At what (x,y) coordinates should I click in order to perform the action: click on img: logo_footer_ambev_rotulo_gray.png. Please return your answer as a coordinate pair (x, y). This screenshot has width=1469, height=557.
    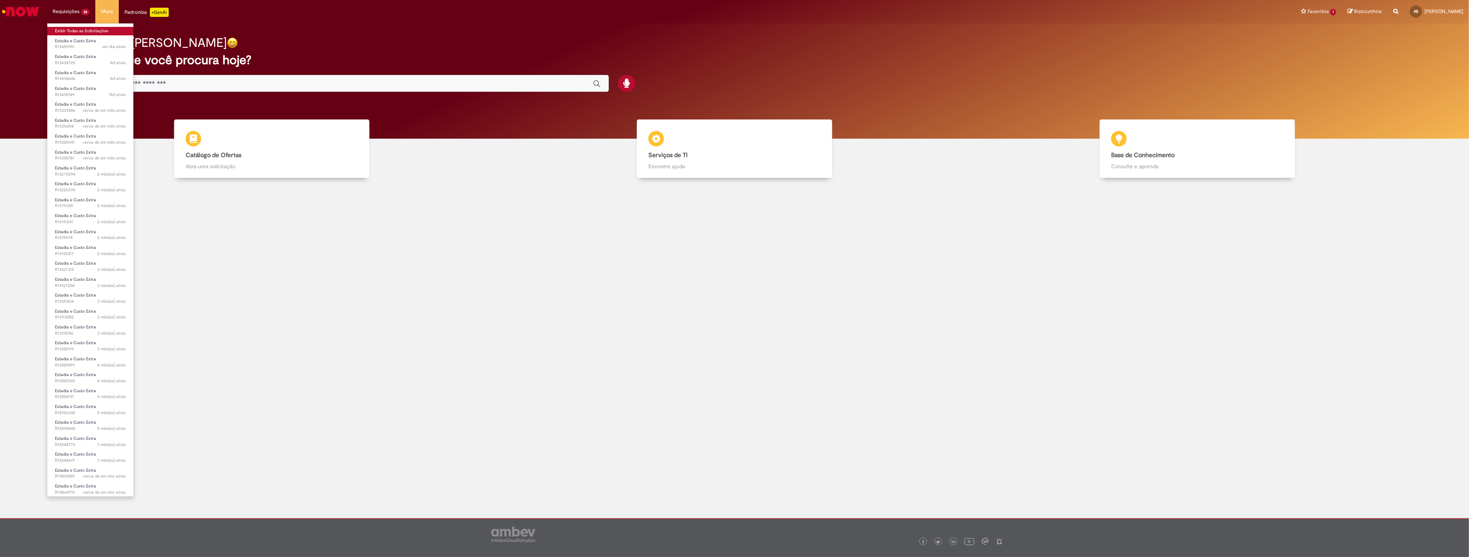
    Looking at the image, I should click on (513, 535).